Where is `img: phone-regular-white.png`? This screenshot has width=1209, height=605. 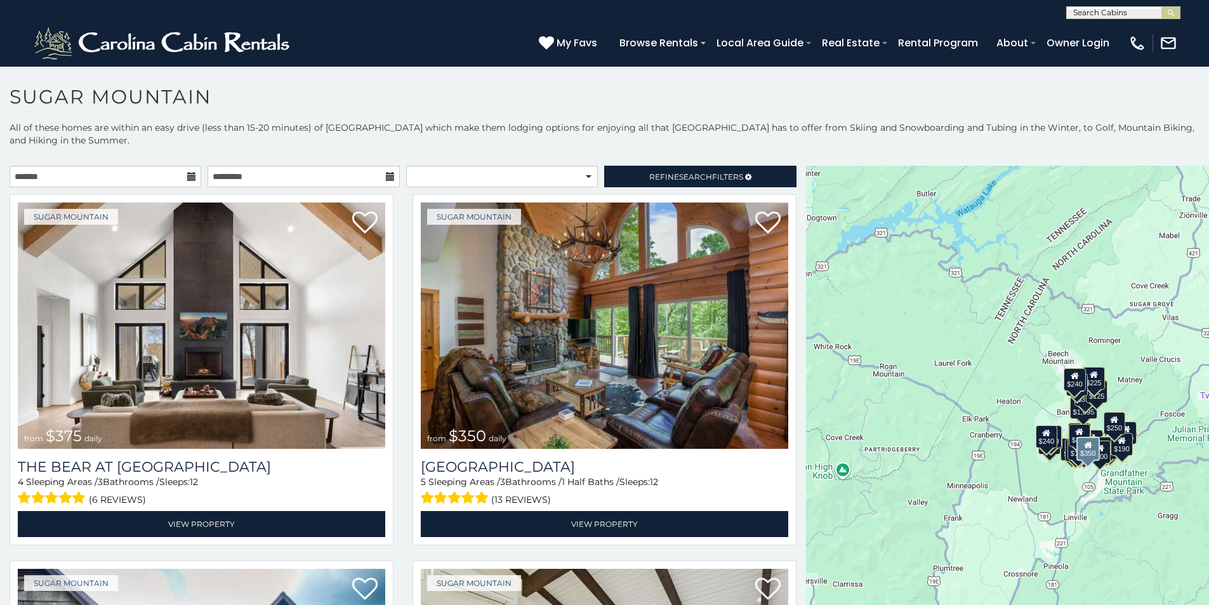
img: phone-regular-white.png is located at coordinates (1137, 43).